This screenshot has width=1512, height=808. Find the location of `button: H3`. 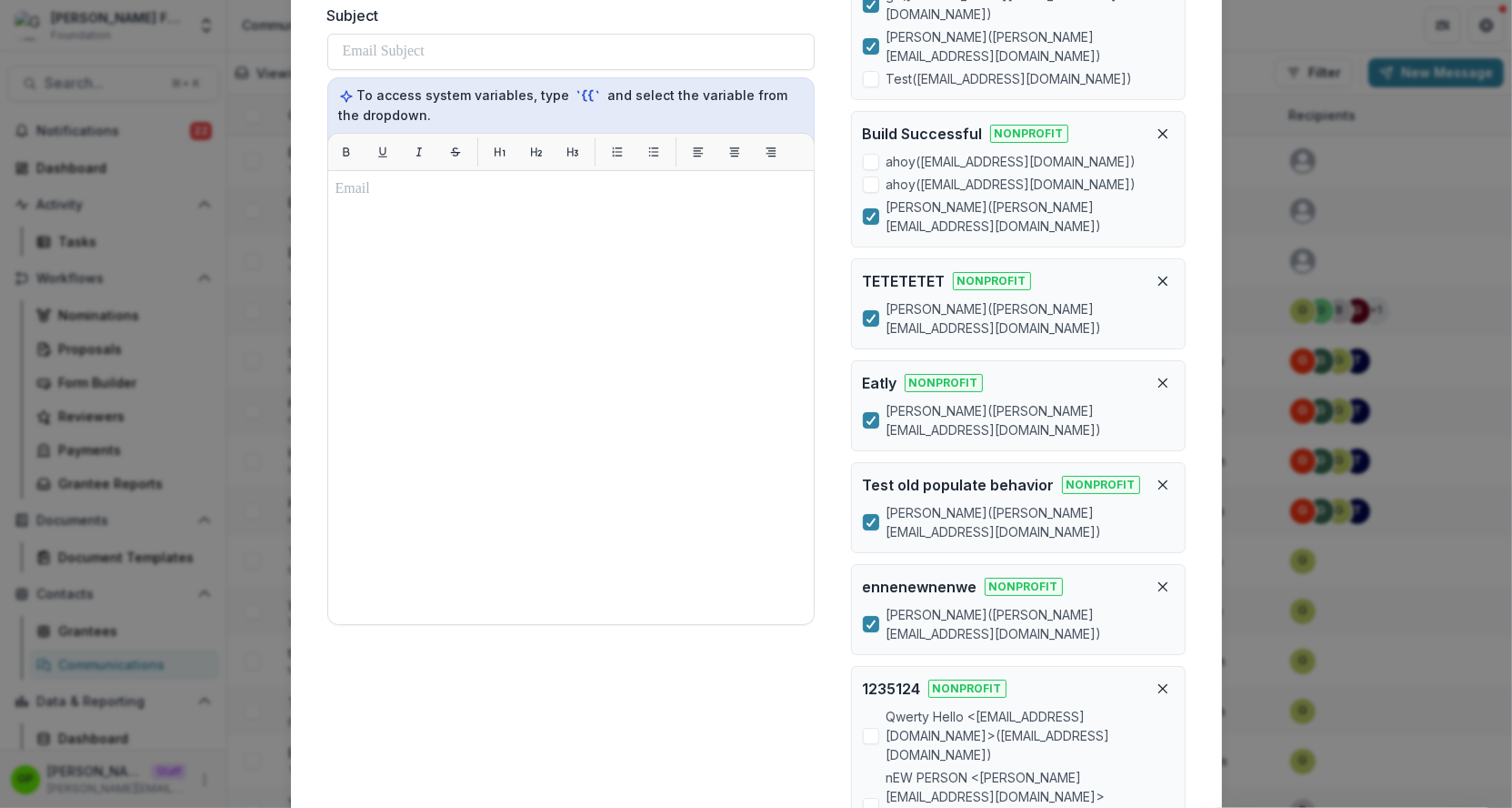

button: H3 is located at coordinates (573, 152).